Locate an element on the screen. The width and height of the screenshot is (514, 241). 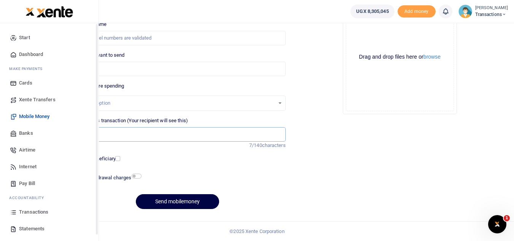
span: Pay Bill is located at coordinates (27, 183).